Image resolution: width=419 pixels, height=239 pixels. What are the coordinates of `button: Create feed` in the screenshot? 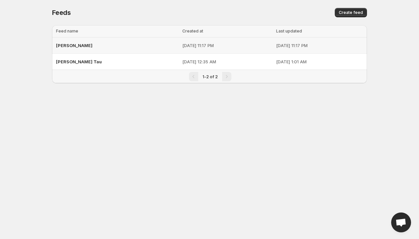 It's located at (351, 13).